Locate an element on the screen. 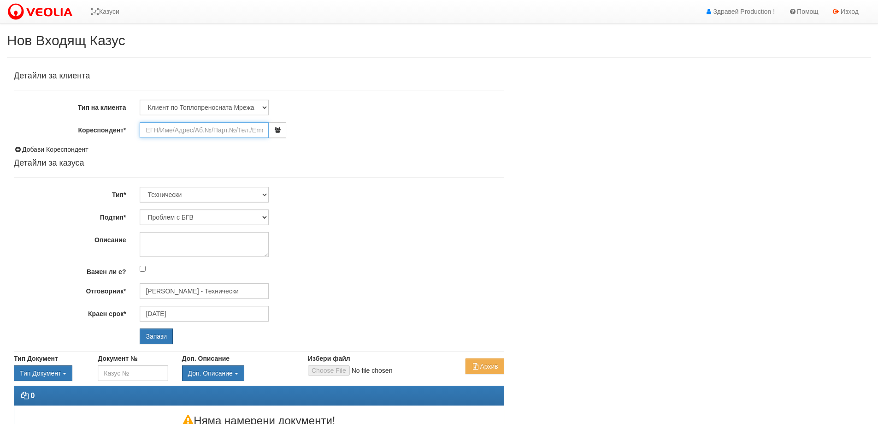 The height and width of the screenshot is (424, 878). label: Краен срок* is located at coordinates (70, 312).